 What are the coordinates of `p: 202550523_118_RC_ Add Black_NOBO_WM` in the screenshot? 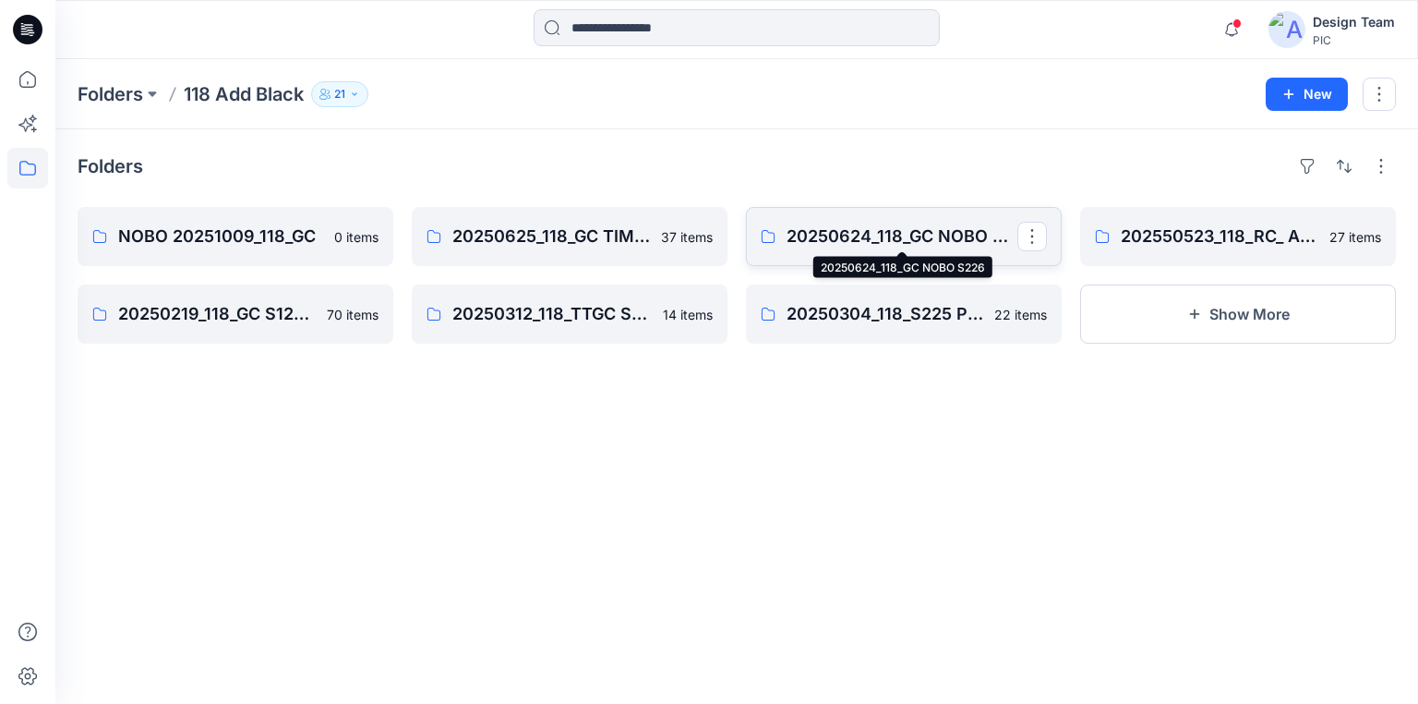 It's located at (1220, 236).